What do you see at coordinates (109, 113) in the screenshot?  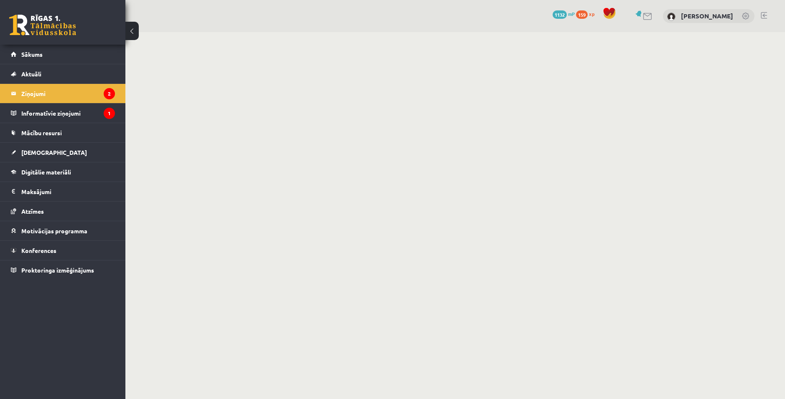 I see `i: 1` at bounding box center [109, 113].